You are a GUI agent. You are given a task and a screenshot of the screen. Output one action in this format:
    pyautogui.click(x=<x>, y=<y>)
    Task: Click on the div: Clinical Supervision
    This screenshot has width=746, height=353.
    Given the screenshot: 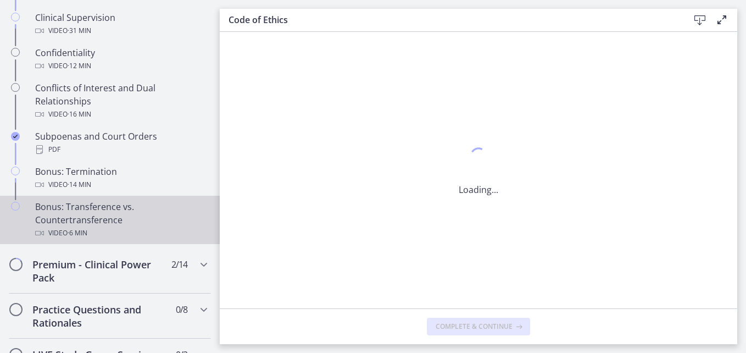 What is the action you would take?
    pyautogui.click(x=121, y=24)
    